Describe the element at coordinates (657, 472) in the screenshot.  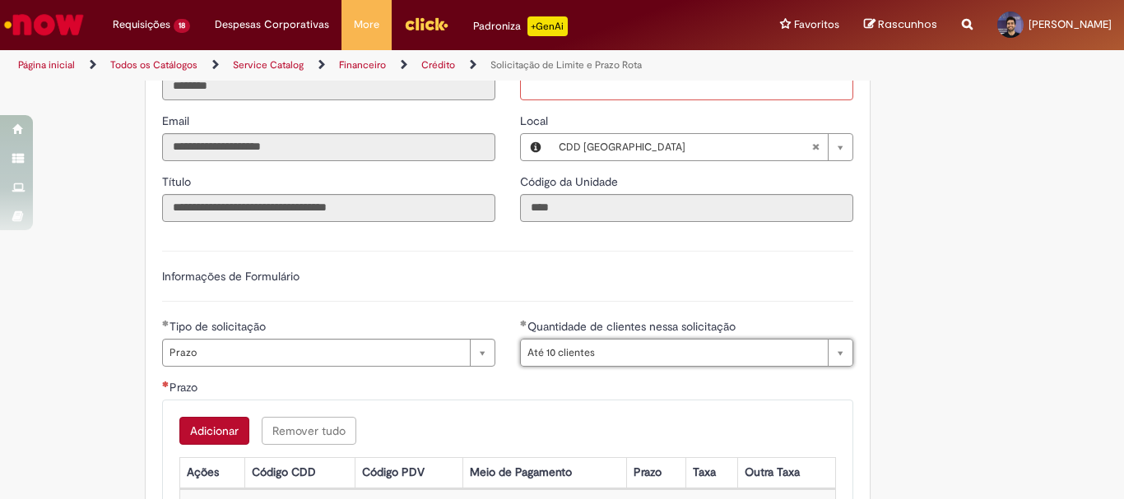
I see `th: Prazo` at that location.